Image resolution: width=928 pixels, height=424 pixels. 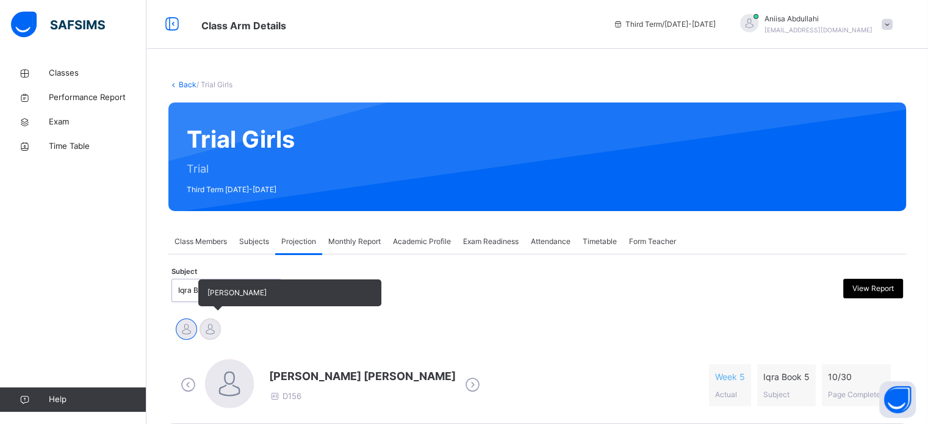 I want to click on span: session/term information, so click(x=665, y=24).